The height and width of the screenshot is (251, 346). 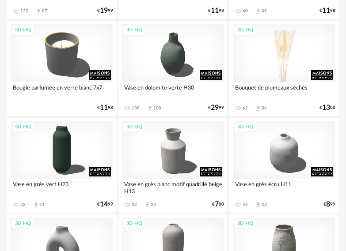 What do you see at coordinates (62, 165) in the screenshot?
I see `a: 3D HQ Vase en grès vert H23 32 Download icon 21 €1499` at bounding box center [62, 165].